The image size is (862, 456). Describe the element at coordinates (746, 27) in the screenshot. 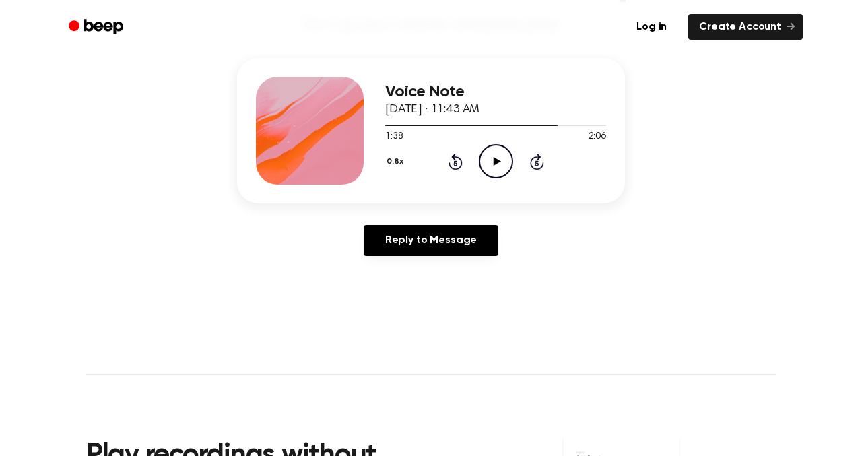

I see `a: Create Account` at that location.